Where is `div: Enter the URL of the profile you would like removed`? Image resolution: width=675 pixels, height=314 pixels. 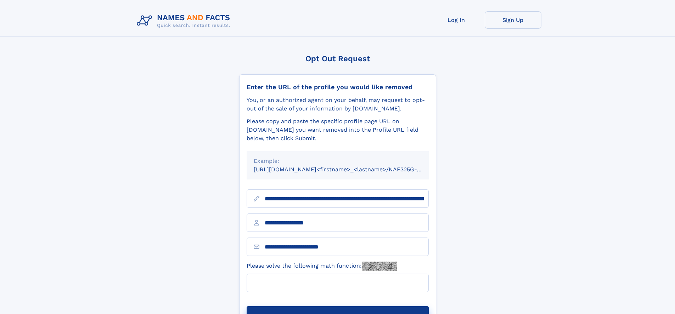 div: Enter the URL of the profile you would like removed is located at coordinates (338, 87).